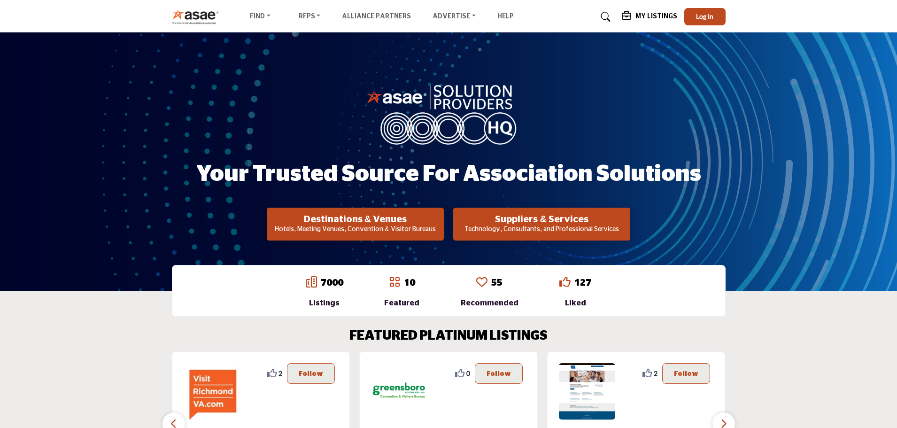  What do you see at coordinates (583, 283) in the screenshot?
I see `a: 127` at bounding box center [583, 283].